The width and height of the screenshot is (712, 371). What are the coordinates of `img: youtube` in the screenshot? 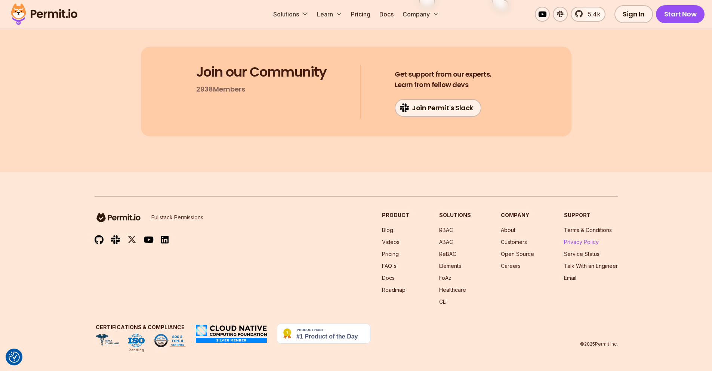 It's located at (149, 239).